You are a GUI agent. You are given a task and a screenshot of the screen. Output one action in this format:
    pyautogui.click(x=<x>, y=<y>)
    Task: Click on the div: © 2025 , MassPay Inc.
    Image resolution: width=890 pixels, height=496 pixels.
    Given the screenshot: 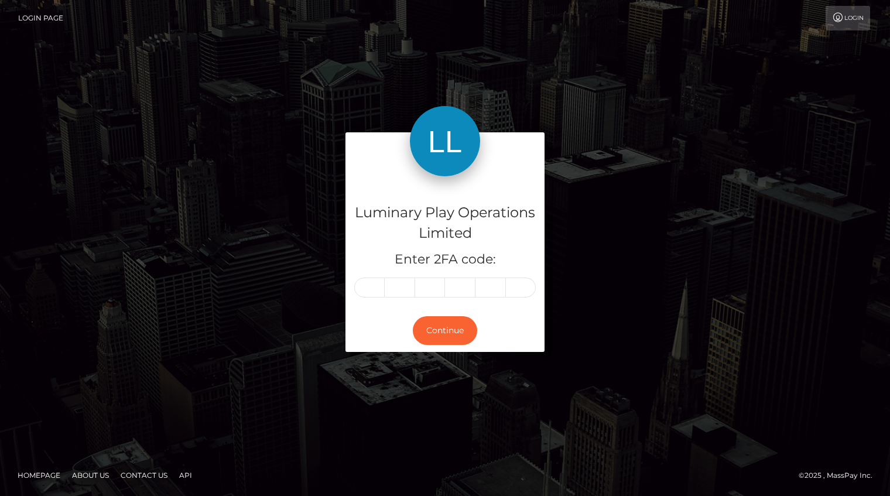 What is the action you would take?
    pyautogui.click(x=840, y=475)
    